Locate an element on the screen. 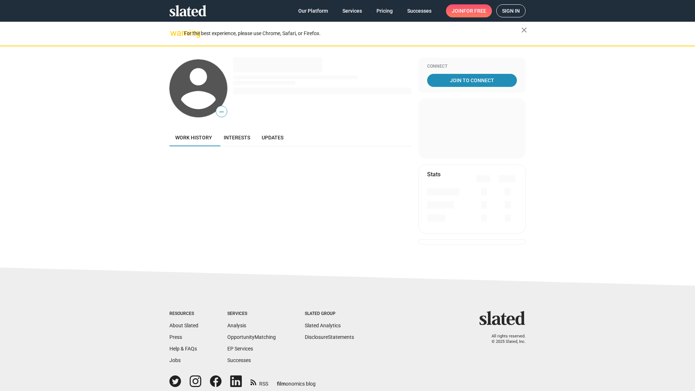 The width and height of the screenshot is (695, 391). span: Interests is located at coordinates (237, 137).